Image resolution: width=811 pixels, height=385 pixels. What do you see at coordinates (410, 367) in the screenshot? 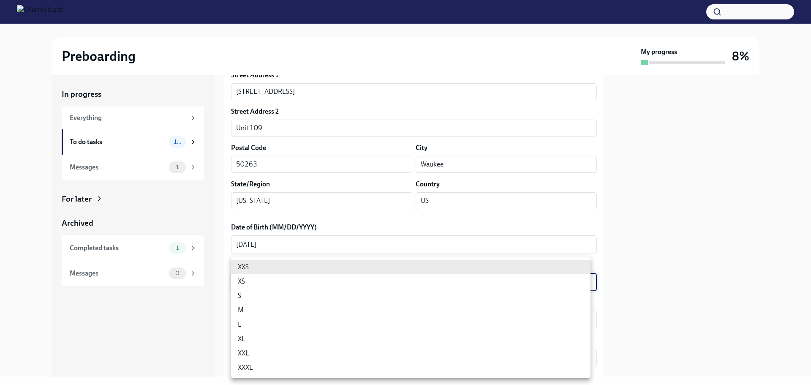
I see `li: XXXL` at bounding box center [410, 367].